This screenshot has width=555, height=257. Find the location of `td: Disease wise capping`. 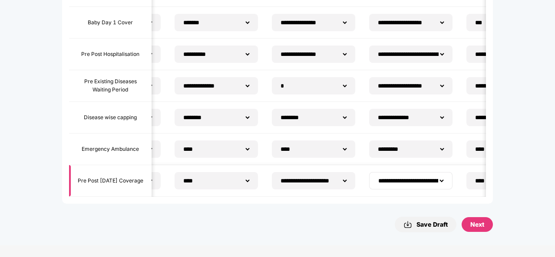

td: Disease wise capping is located at coordinates (110, 118).